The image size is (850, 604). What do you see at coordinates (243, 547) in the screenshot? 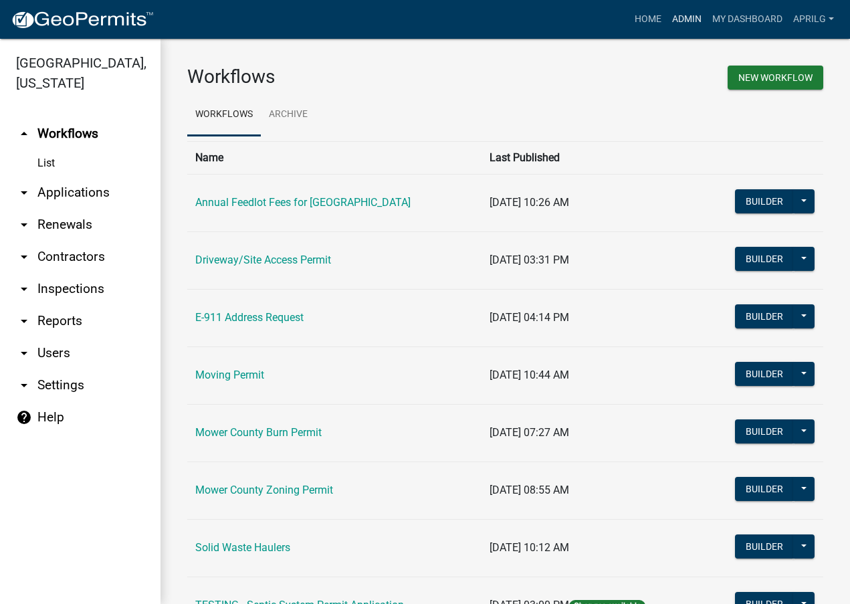
I see `a: Solid Waste Haulers` at bounding box center [243, 547].